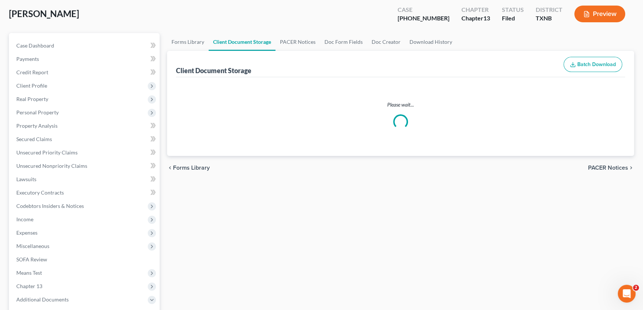 Image resolution: width=643 pixels, height=310 pixels. Describe the element at coordinates (37, 112) in the screenshot. I see `span: Personal Property` at that location.